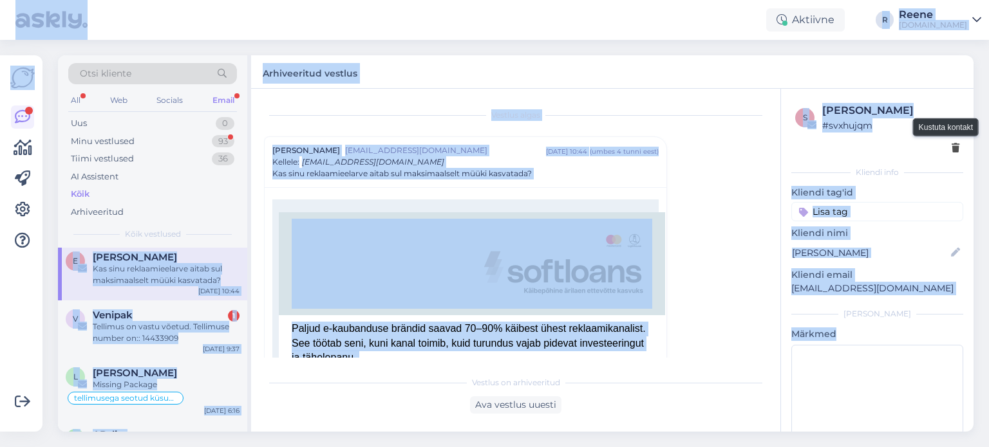 The width and height of the screenshot is (989, 447). Describe the element at coordinates (890, 125) in the screenshot. I see `div: # svxhujqm` at that location.